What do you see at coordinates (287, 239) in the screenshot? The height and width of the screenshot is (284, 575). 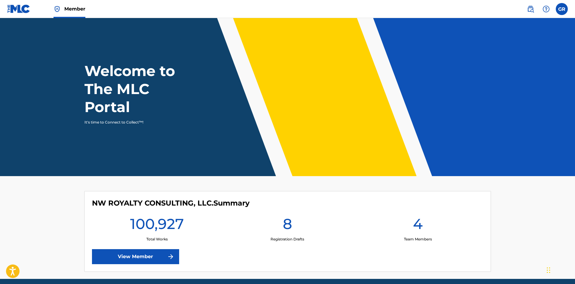 I see `p: Registration Drafts` at bounding box center [287, 239].